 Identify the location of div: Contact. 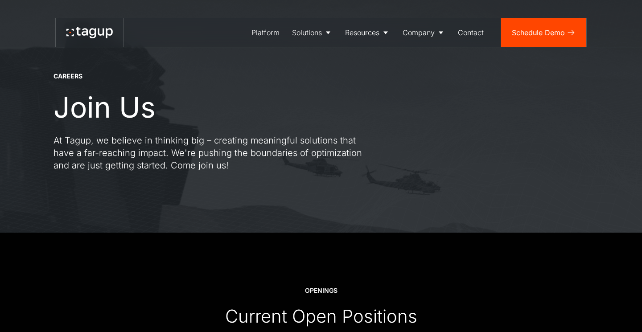
(471, 33).